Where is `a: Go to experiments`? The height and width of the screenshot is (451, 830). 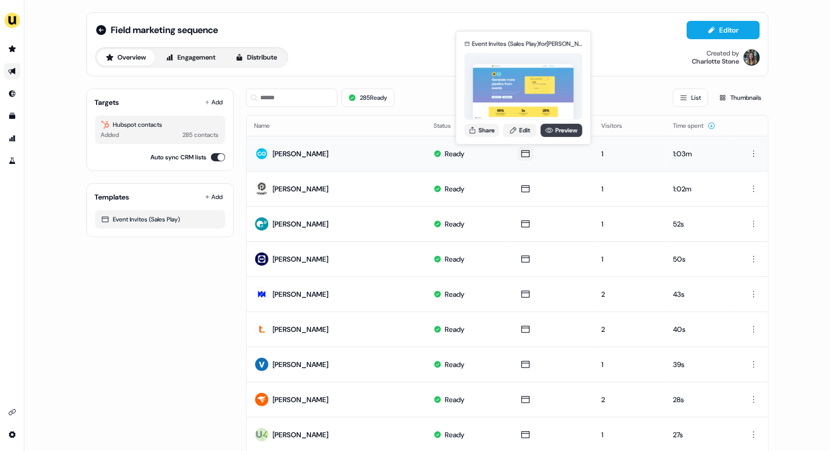 a: Go to experiments is located at coordinates (12, 161).